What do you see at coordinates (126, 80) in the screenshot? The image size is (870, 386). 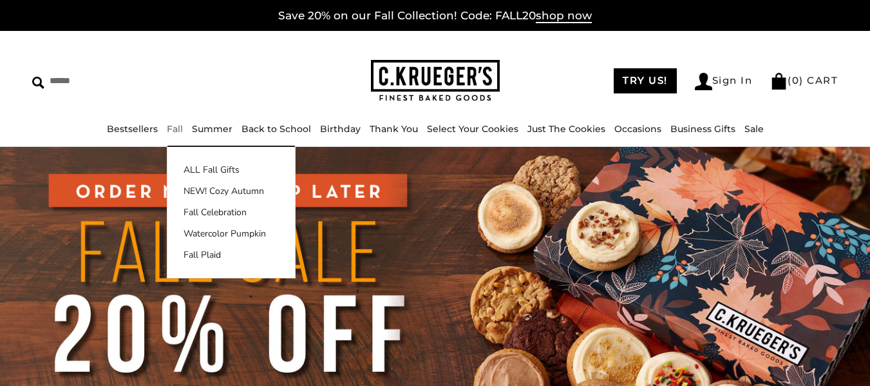 I see `input: Search` at bounding box center [126, 80].